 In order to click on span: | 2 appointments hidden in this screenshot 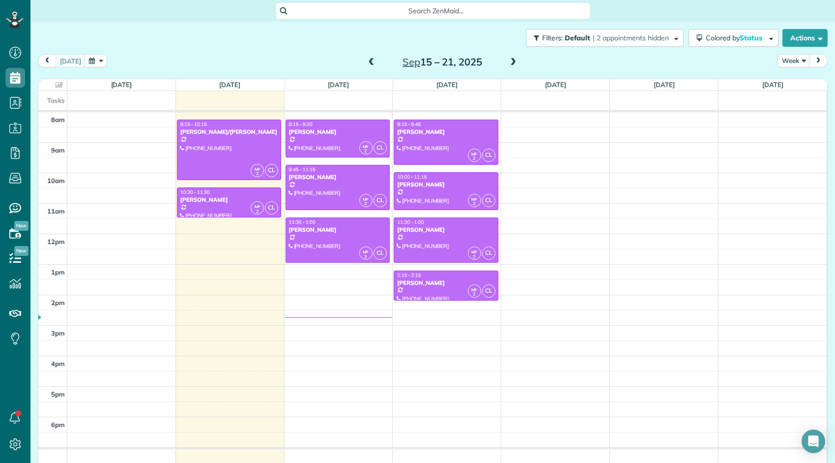, I will do `click(631, 38)`.